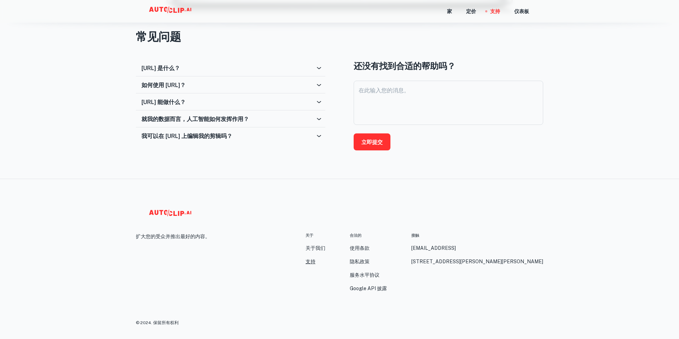 The image size is (679, 339). What do you see at coordinates (415, 235) in the screenshot?
I see `font: 接触` at bounding box center [415, 235].